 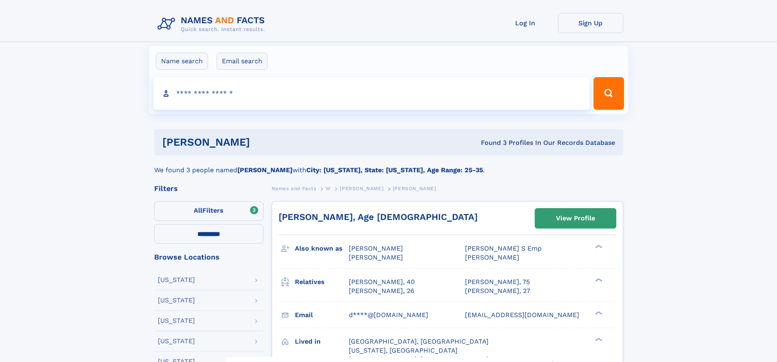 I want to click on a: Log In, so click(x=526, y=23).